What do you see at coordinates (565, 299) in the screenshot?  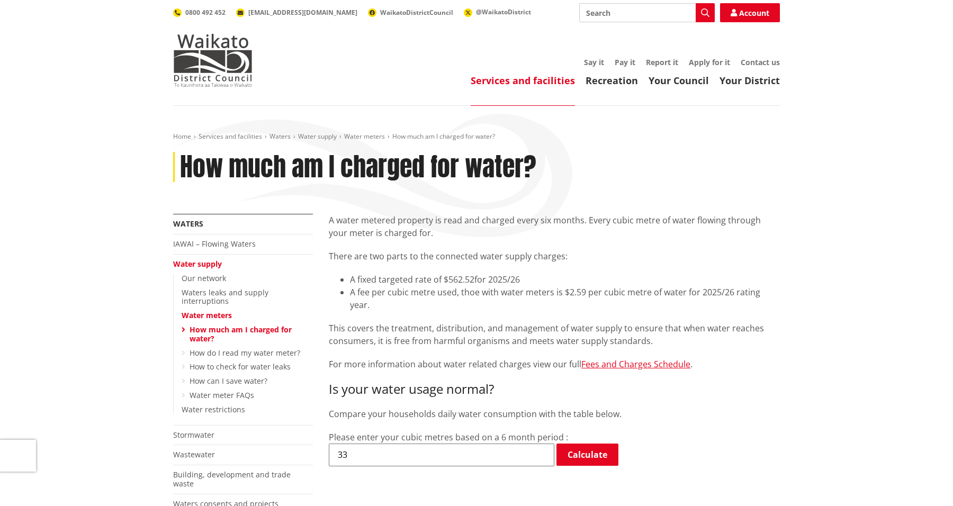 I see `li: A fee per cubic metre used, thoe with water meters is $2.59 per cubic metre of water for 2025/26 ...` at bounding box center [565, 299].